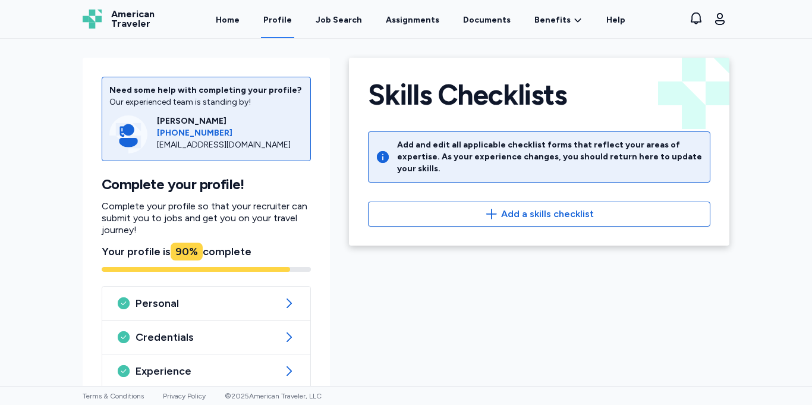 This screenshot has height=405, width=812. Describe the element at coordinates (339, 20) in the screenshot. I see `div: Job Search` at that location.